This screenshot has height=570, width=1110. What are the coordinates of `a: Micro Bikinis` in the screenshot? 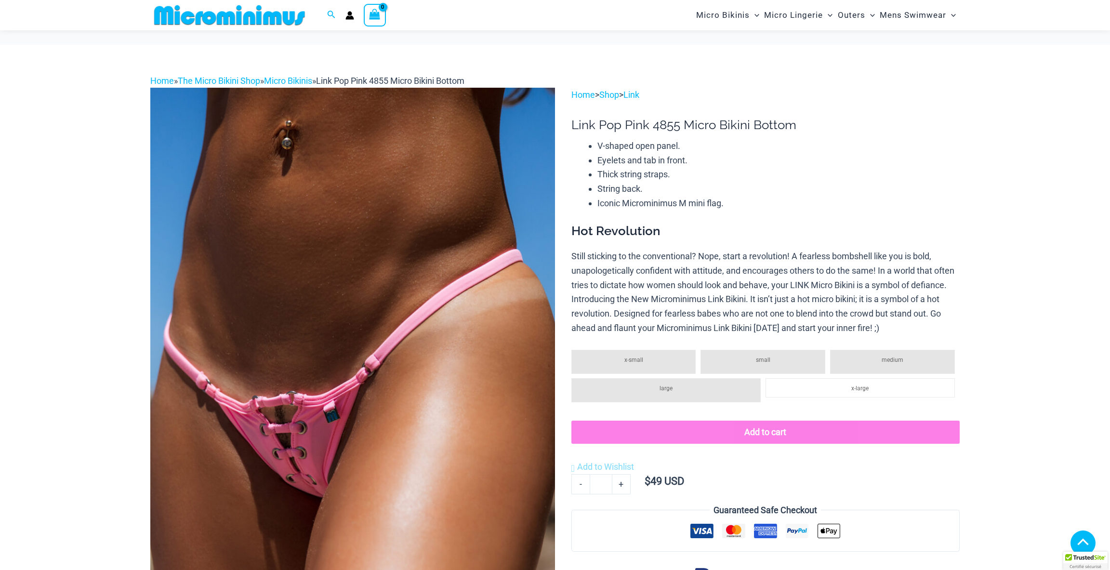 It's located at (288, 80).